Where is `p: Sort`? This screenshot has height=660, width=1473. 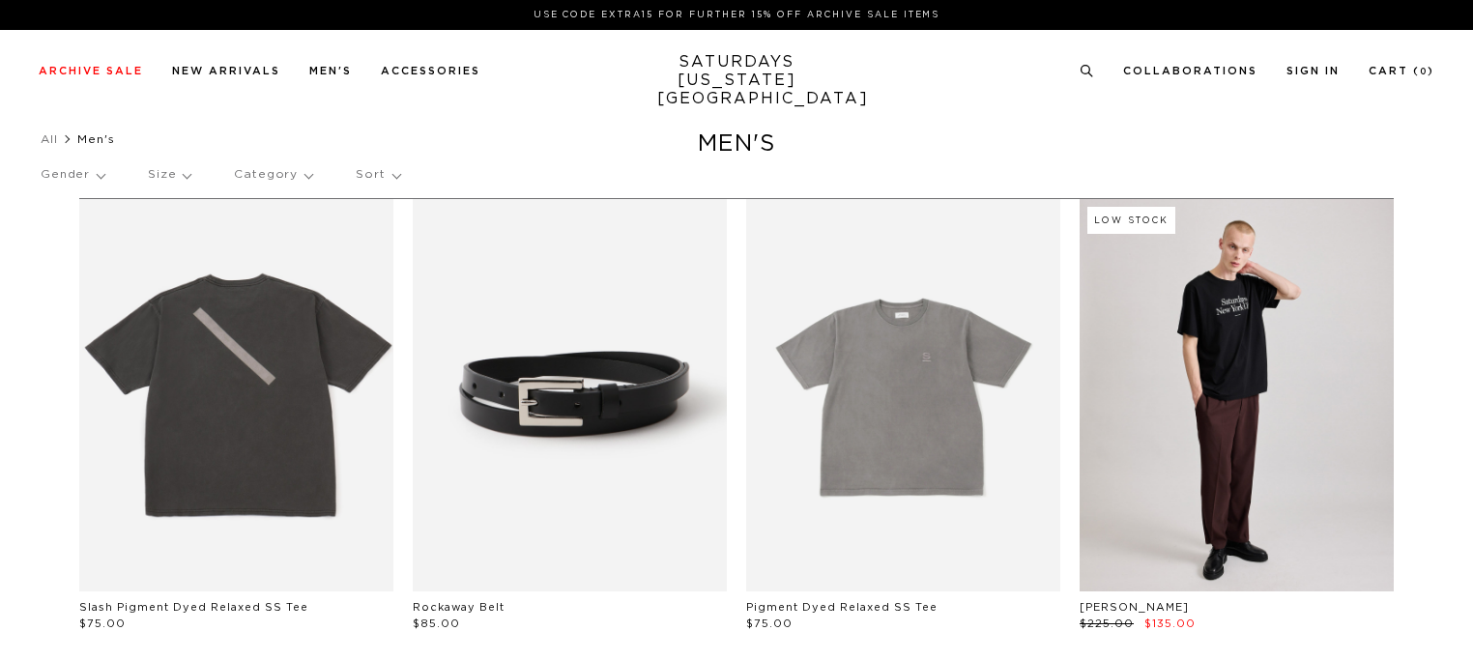
p: Sort is located at coordinates (377, 175).